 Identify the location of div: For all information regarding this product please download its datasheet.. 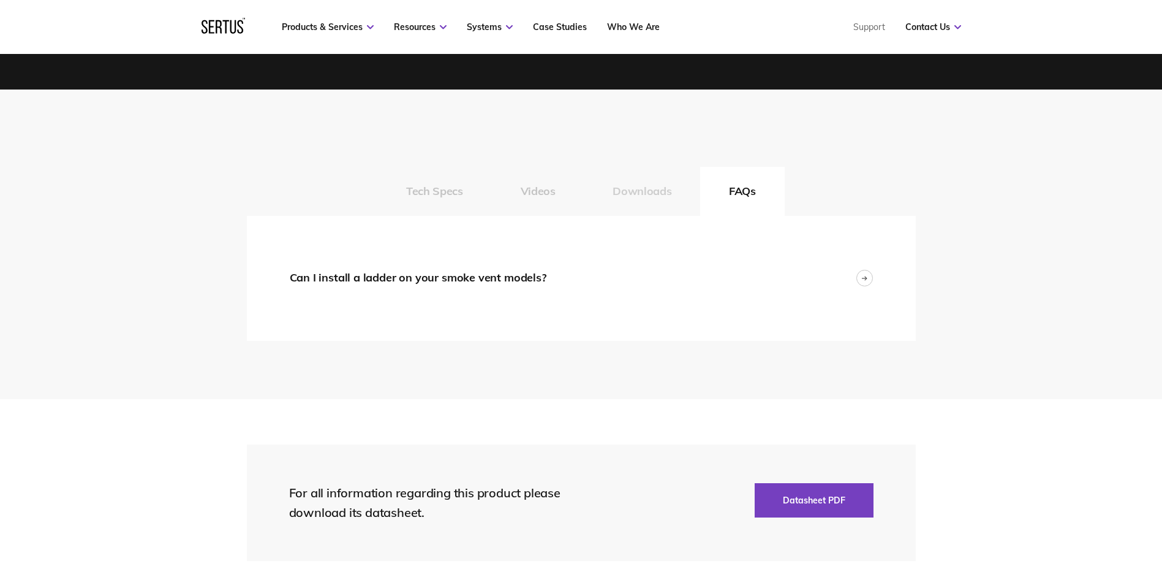
(436, 502).